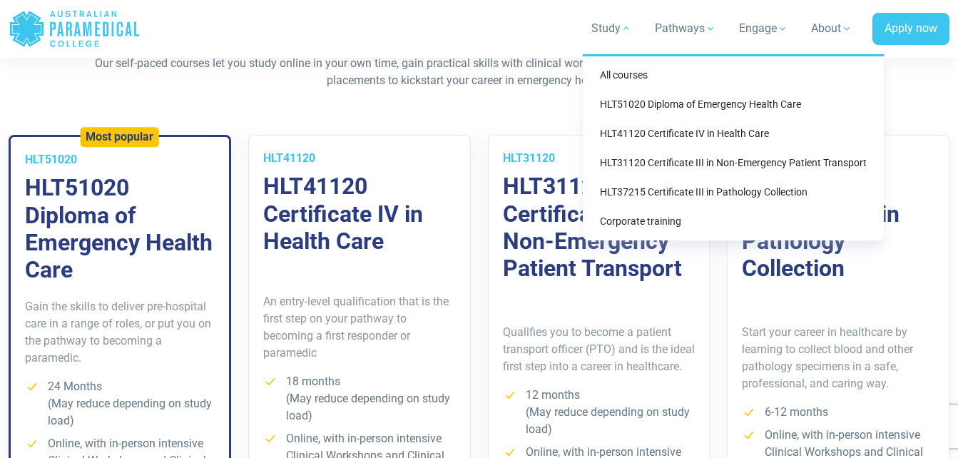 Image resolution: width=958 pixels, height=458 pixels. Describe the element at coordinates (359, 399) in the screenshot. I see `li: 18 months (May reduce depending on study load)` at that location.